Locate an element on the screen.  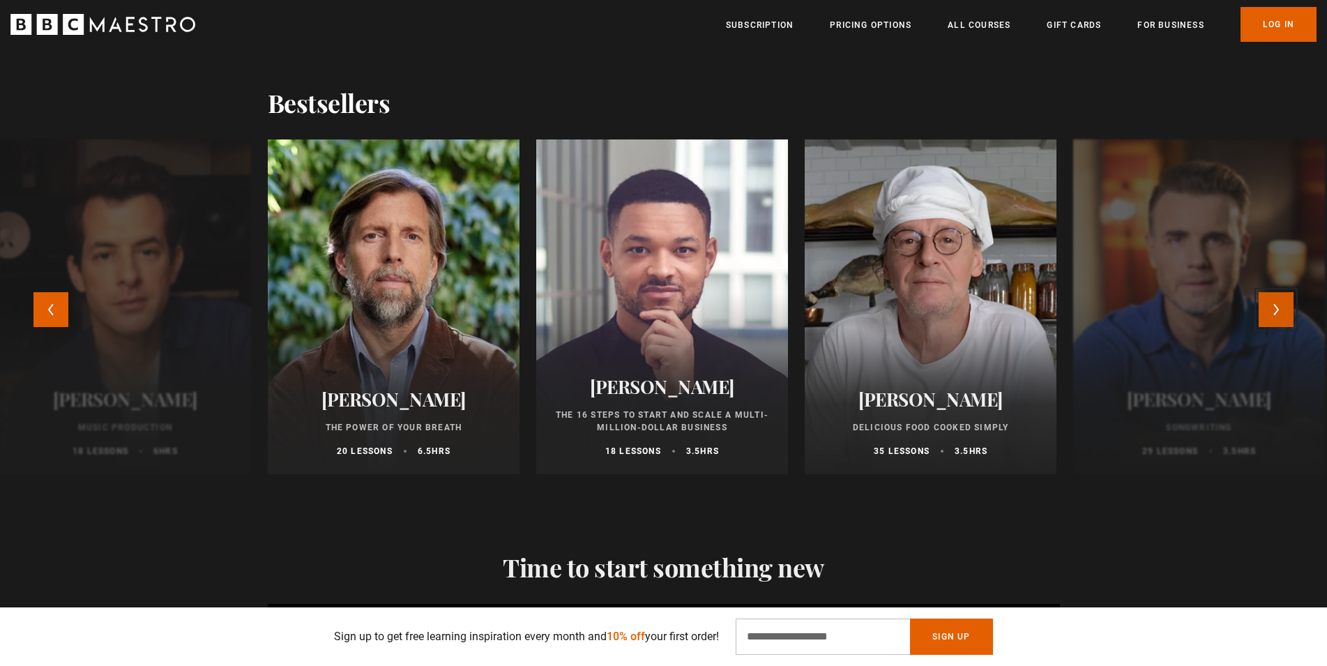
nav: Primary is located at coordinates (1021, 24).